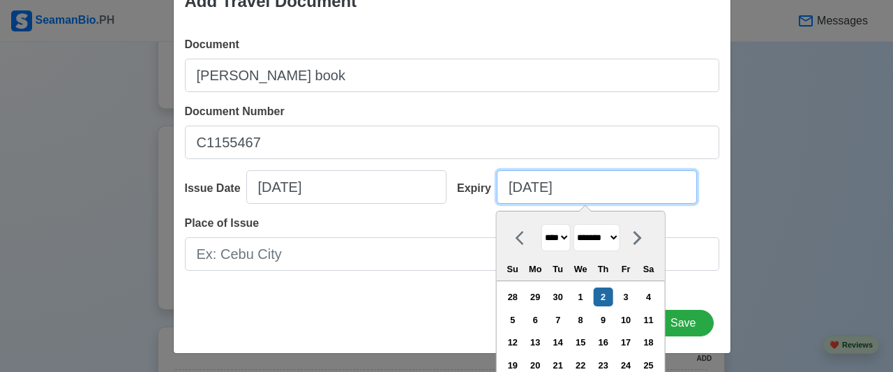 The width and height of the screenshot is (893, 372). Describe the element at coordinates (558, 297) in the screenshot. I see `div: Choose Tuesday, September 30th, 2025` at that location.